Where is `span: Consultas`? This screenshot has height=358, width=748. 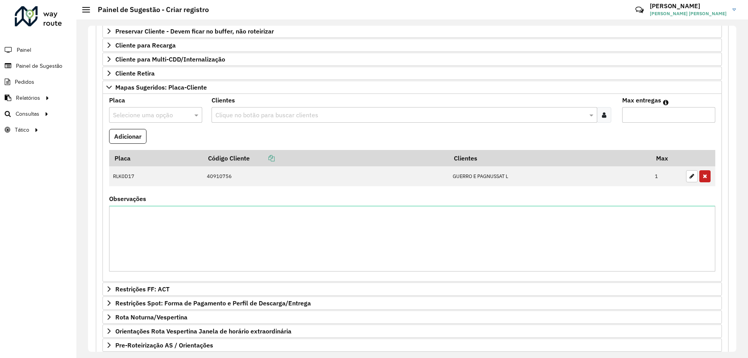 span: Consultas is located at coordinates (27, 114).